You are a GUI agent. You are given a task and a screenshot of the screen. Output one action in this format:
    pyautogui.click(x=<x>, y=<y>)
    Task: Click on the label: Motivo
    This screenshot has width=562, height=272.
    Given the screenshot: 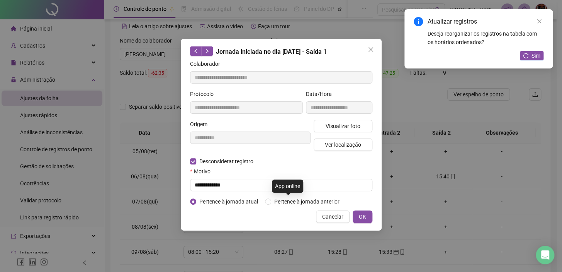 What is the action you would take?
    pyautogui.click(x=203, y=171)
    